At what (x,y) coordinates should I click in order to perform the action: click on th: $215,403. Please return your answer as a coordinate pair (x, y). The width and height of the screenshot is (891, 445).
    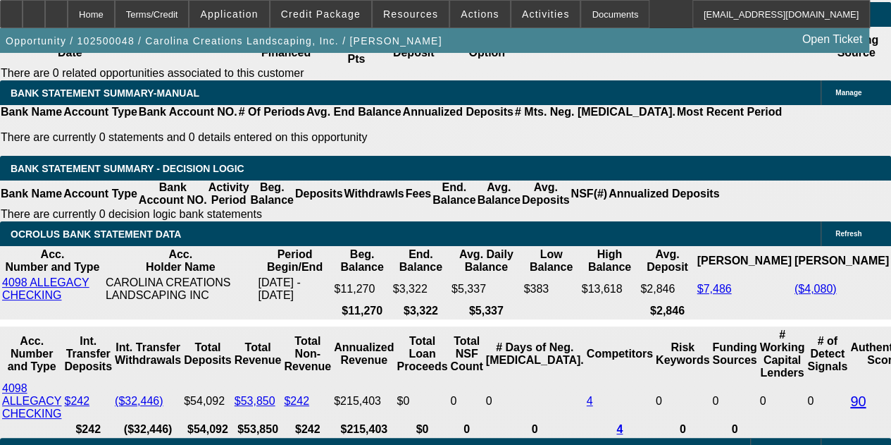
    Looking at the image, I should click on (364, 429).